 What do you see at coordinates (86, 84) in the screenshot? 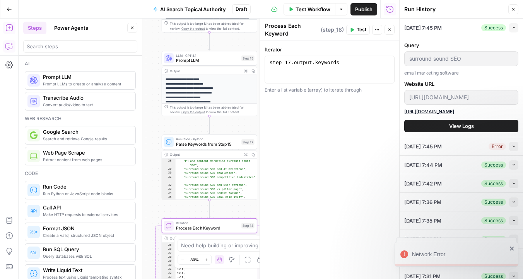
I see `span: Prompt LLMs to create or analyze content` at bounding box center [86, 84].